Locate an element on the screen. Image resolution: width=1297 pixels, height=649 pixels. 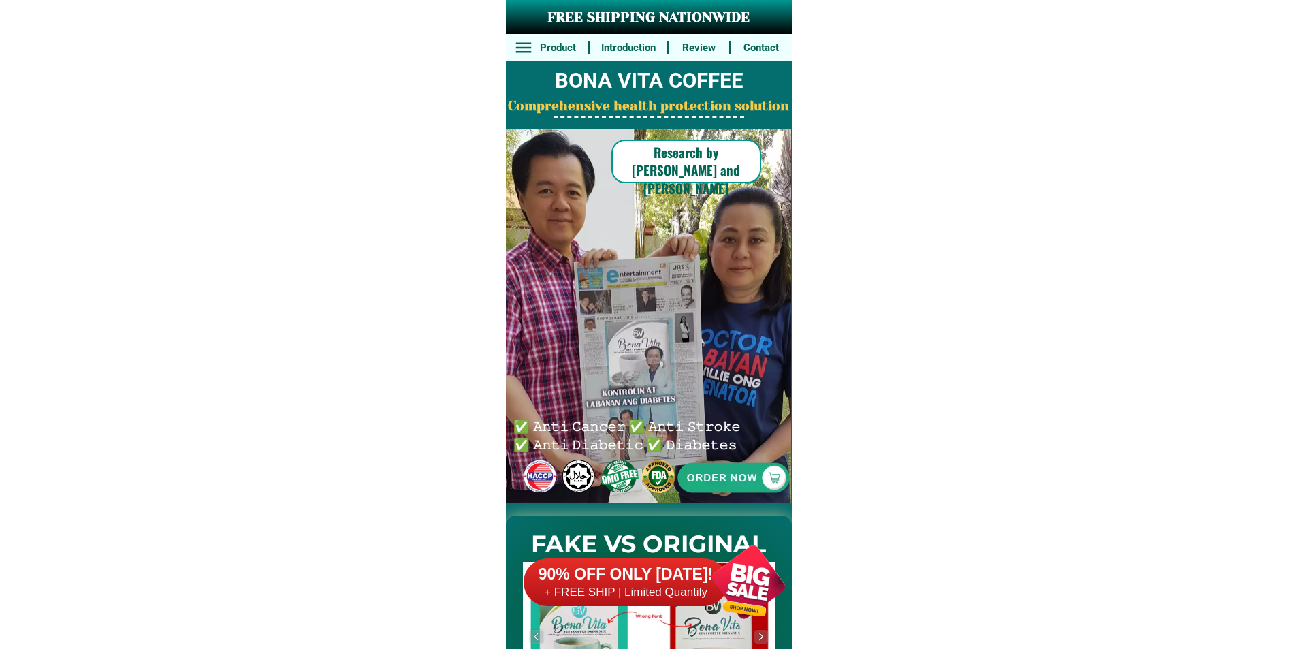
h6: Contact is located at coordinates (761, 48).